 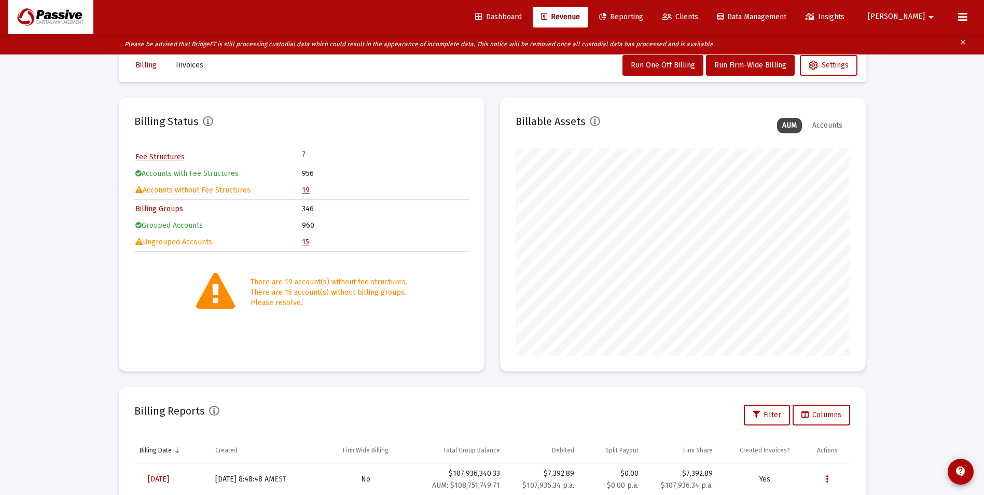 I want to click on mat-icon: contact_support, so click(x=961, y=472).